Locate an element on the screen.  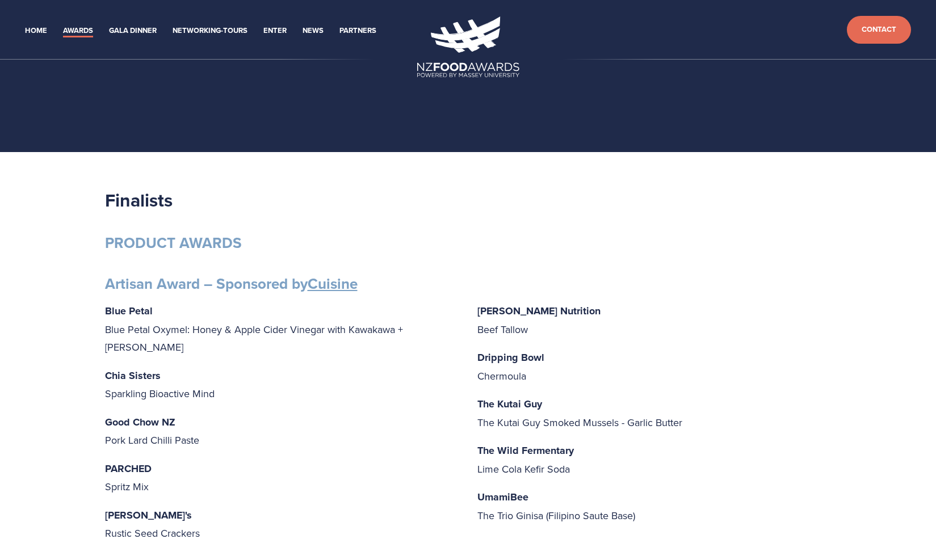
a: Home is located at coordinates (36, 31).